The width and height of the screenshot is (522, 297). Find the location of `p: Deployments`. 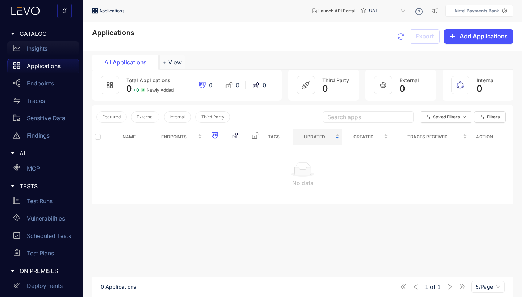

p: Deployments is located at coordinates (45, 286).